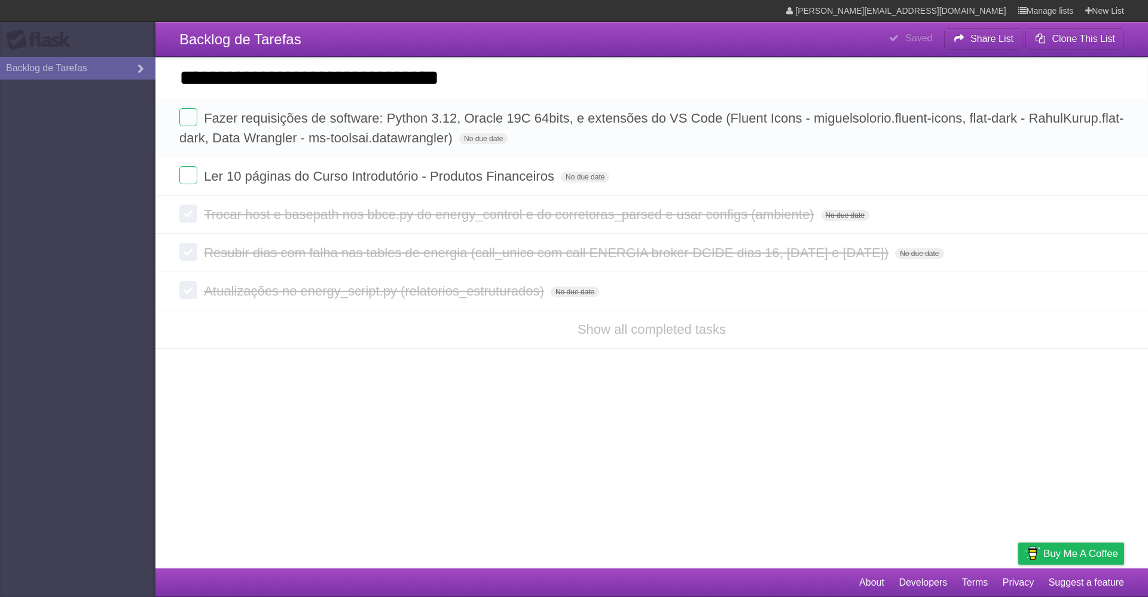 The image size is (1148, 597). I want to click on a: Developers, so click(922, 582).